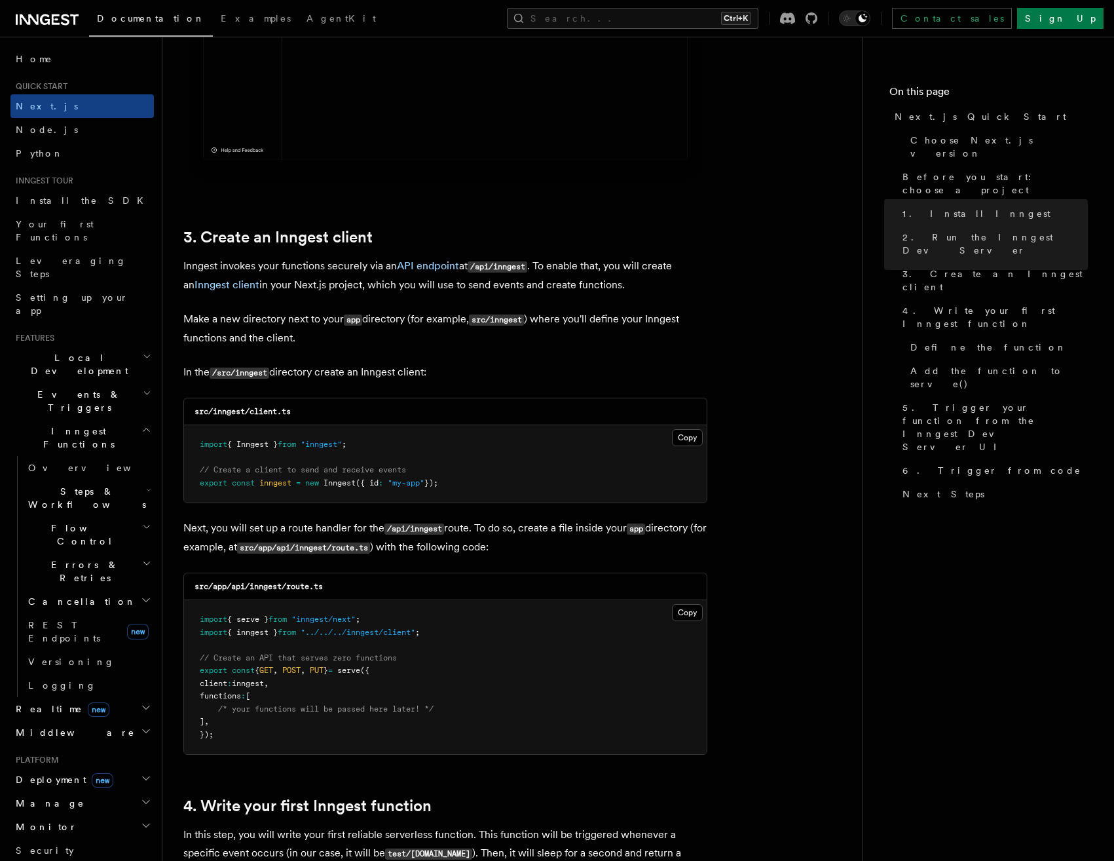  I want to click on span: // Create a client to send and receive events, so click(303, 470).